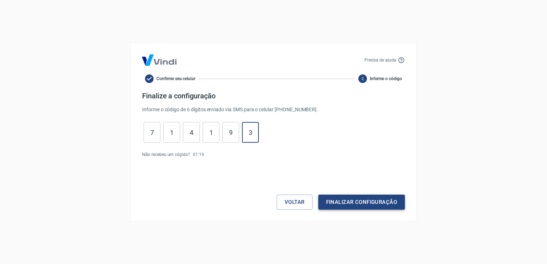 This screenshot has height=264, width=547. I want to click on button: Finalizar configuração, so click(362, 202).